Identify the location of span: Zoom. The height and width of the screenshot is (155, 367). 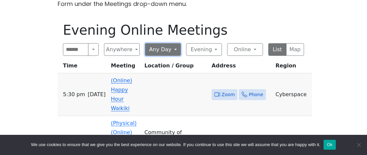
(228, 95).